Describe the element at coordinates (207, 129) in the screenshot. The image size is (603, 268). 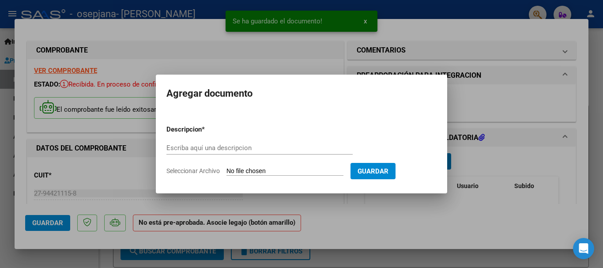
I see `p: Descripcion` at that location.